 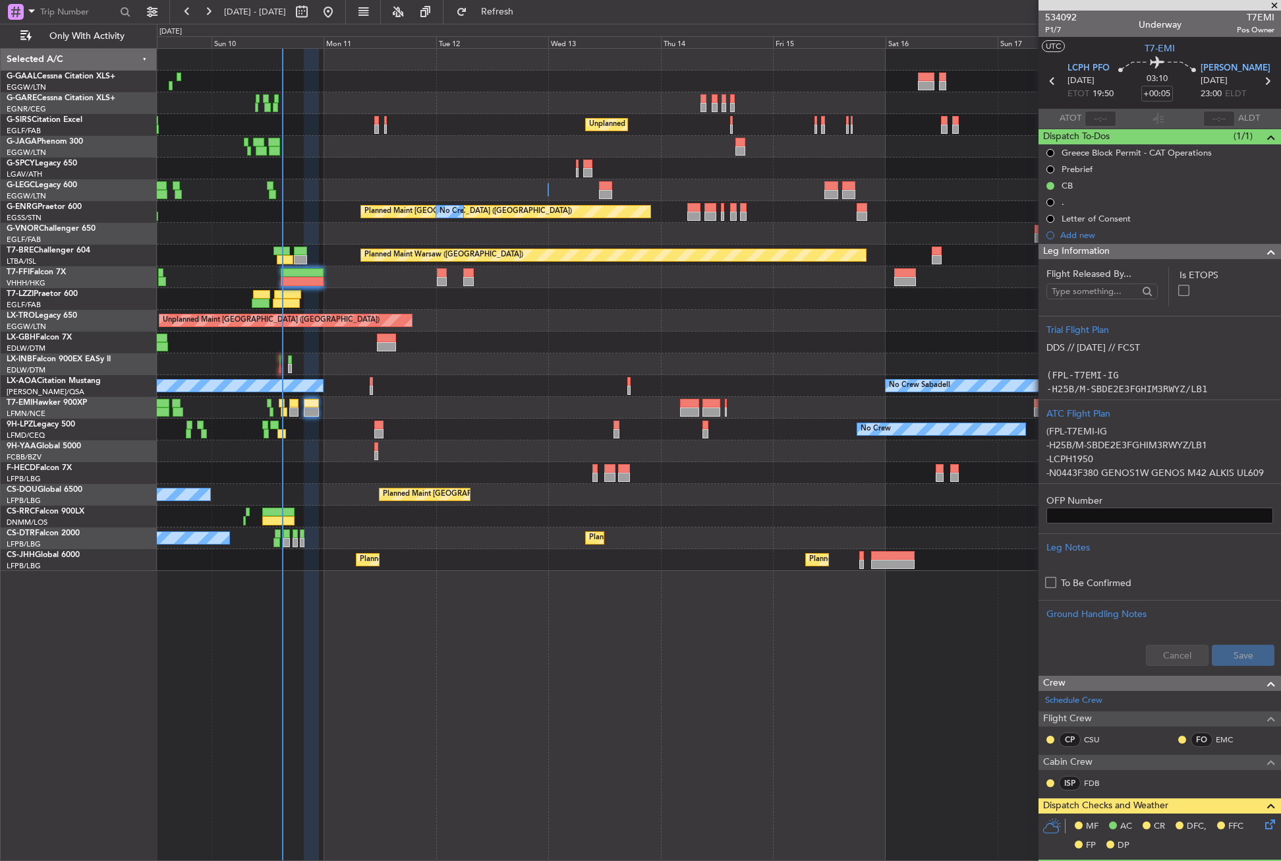 What do you see at coordinates (1160, 500) in the screenshot?
I see `label: OFP Number` at bounding box center [1160, 500].